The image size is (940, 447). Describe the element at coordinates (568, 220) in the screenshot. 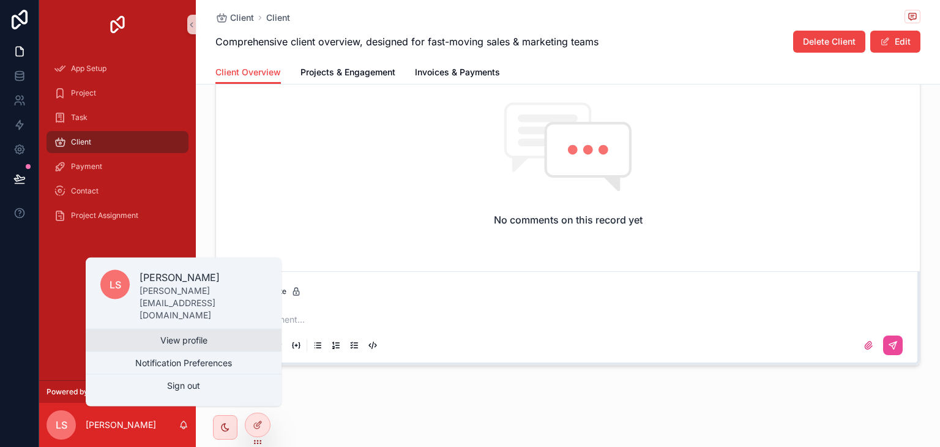

I see `h2: No comments on this record yet` at that location.